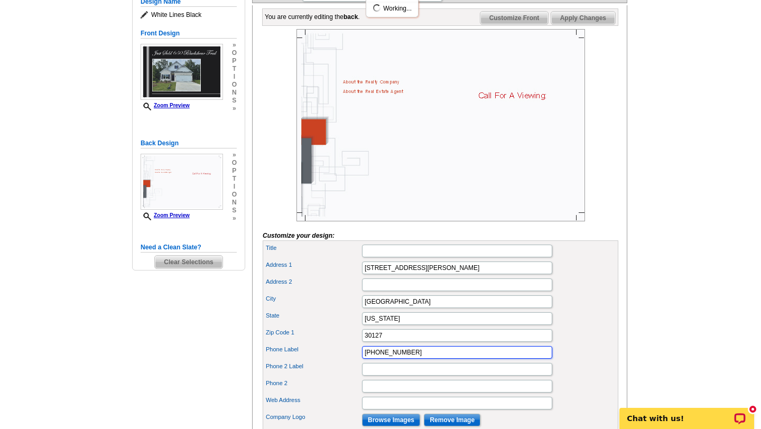 Image resolution: width=761 pixels, height=429 pixels. What do you see at coordinates (452, 420) in the screenshot?
I see `input: Remove Image` at bounding box center [452, 420].